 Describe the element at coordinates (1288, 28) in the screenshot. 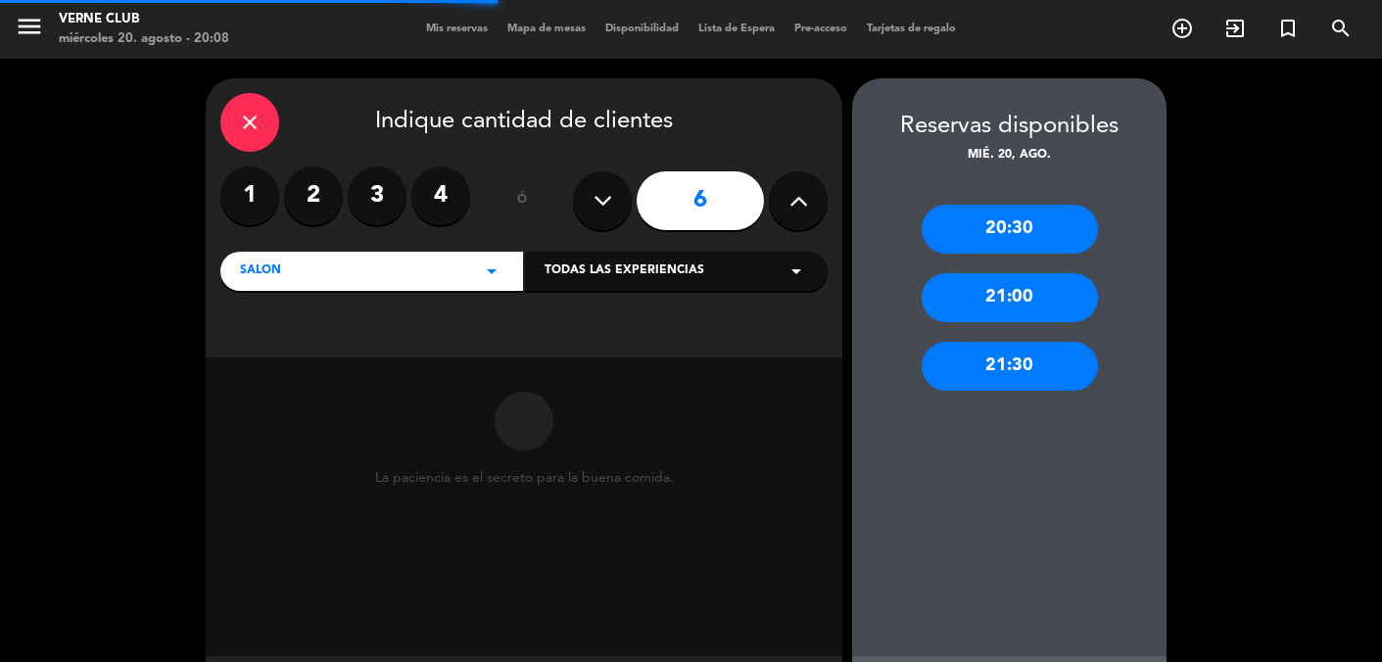

I see `i: turned_in_not` at that location.